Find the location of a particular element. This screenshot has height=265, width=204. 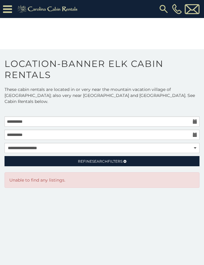

p: Unable to find any listings. is located at coordinates (102, 180).